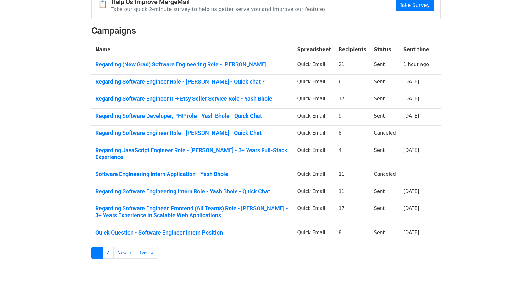  What do you see at coordinates (193, 99) in the screenshot?
I see `a: Regarding Software Engineer II → Etsy Seller Service Role - Yash Bhole` at bounding box center [193, 99].